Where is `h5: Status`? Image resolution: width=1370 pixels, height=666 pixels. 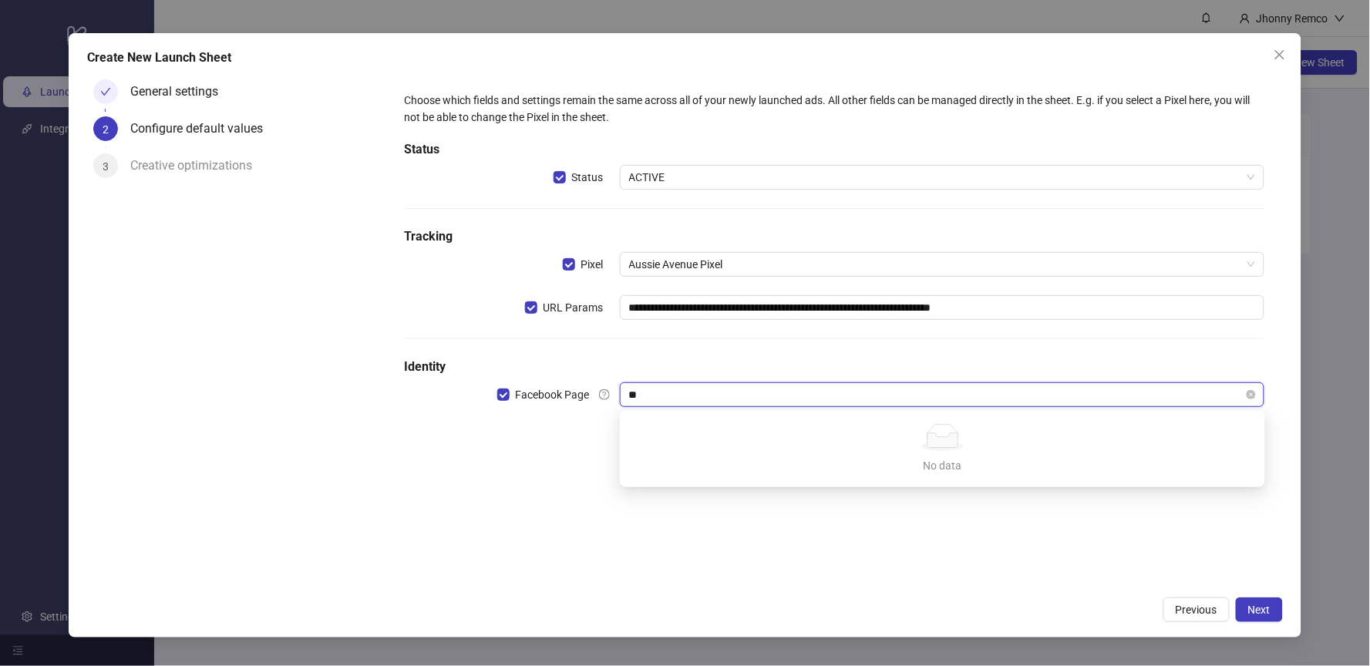 h5: Status is located at coordinates (834, 150).